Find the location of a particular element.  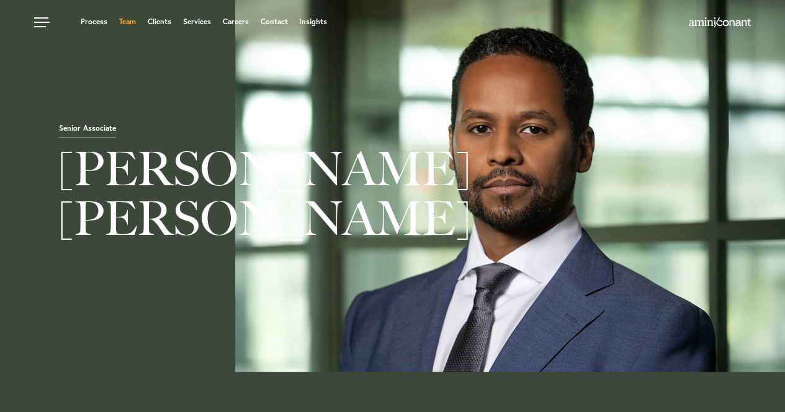

a: Insights is located at coordinates (313, 22).